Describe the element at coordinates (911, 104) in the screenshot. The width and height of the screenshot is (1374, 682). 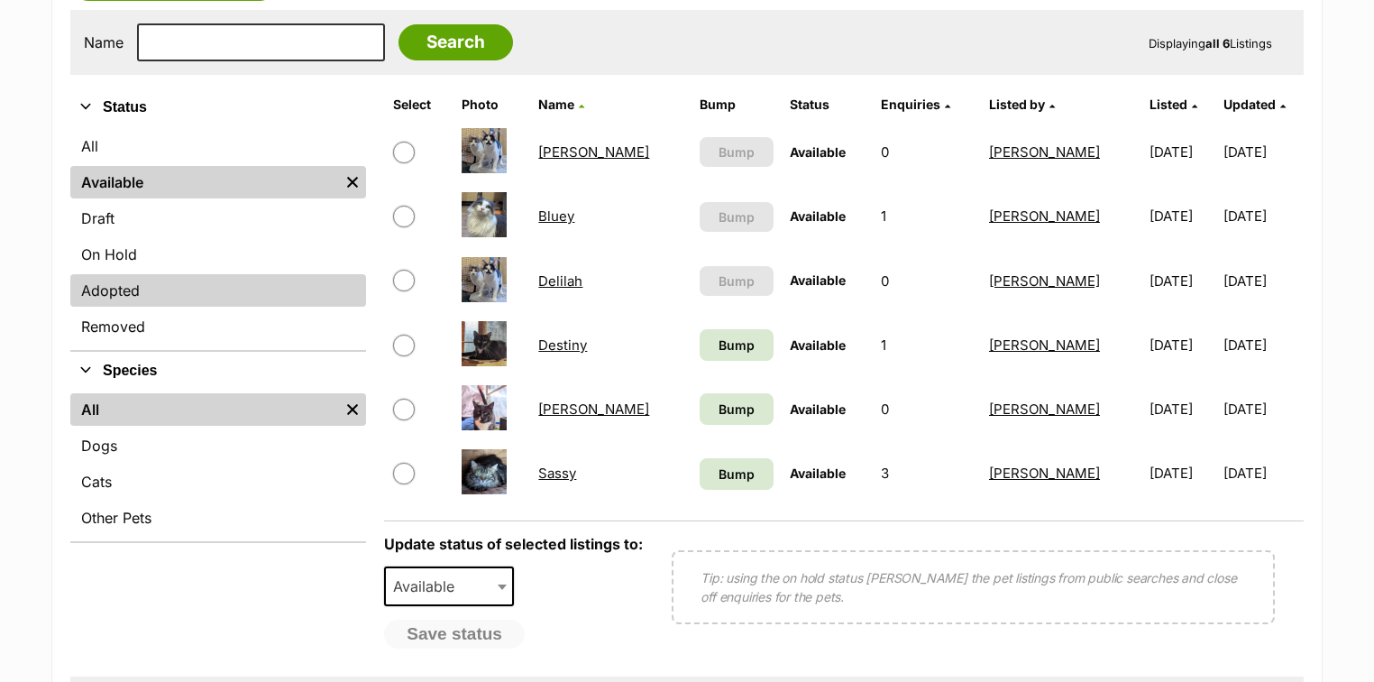
I see `span: translation missing: en.admin.listings.index.attributes.enquiries` at that location.